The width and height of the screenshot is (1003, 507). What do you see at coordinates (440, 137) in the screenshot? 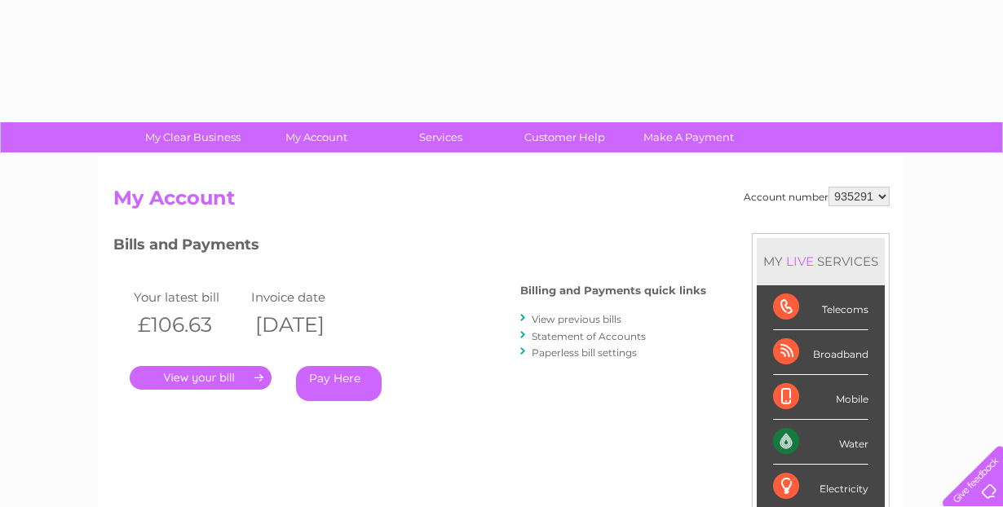
I see `a: Services` at bounding box center [440, 137].